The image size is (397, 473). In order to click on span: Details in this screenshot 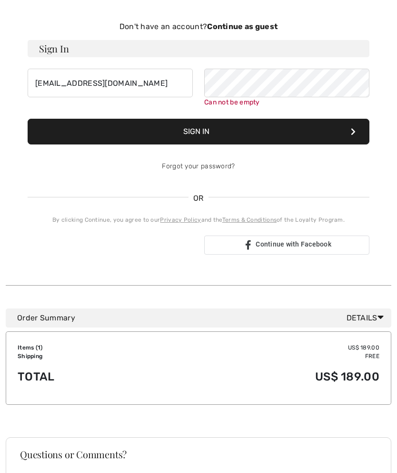, I will do `click(367, 318)`.